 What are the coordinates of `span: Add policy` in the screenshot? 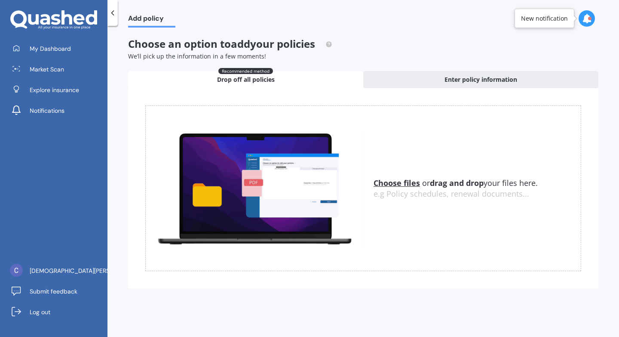 It's located at (152, 20).